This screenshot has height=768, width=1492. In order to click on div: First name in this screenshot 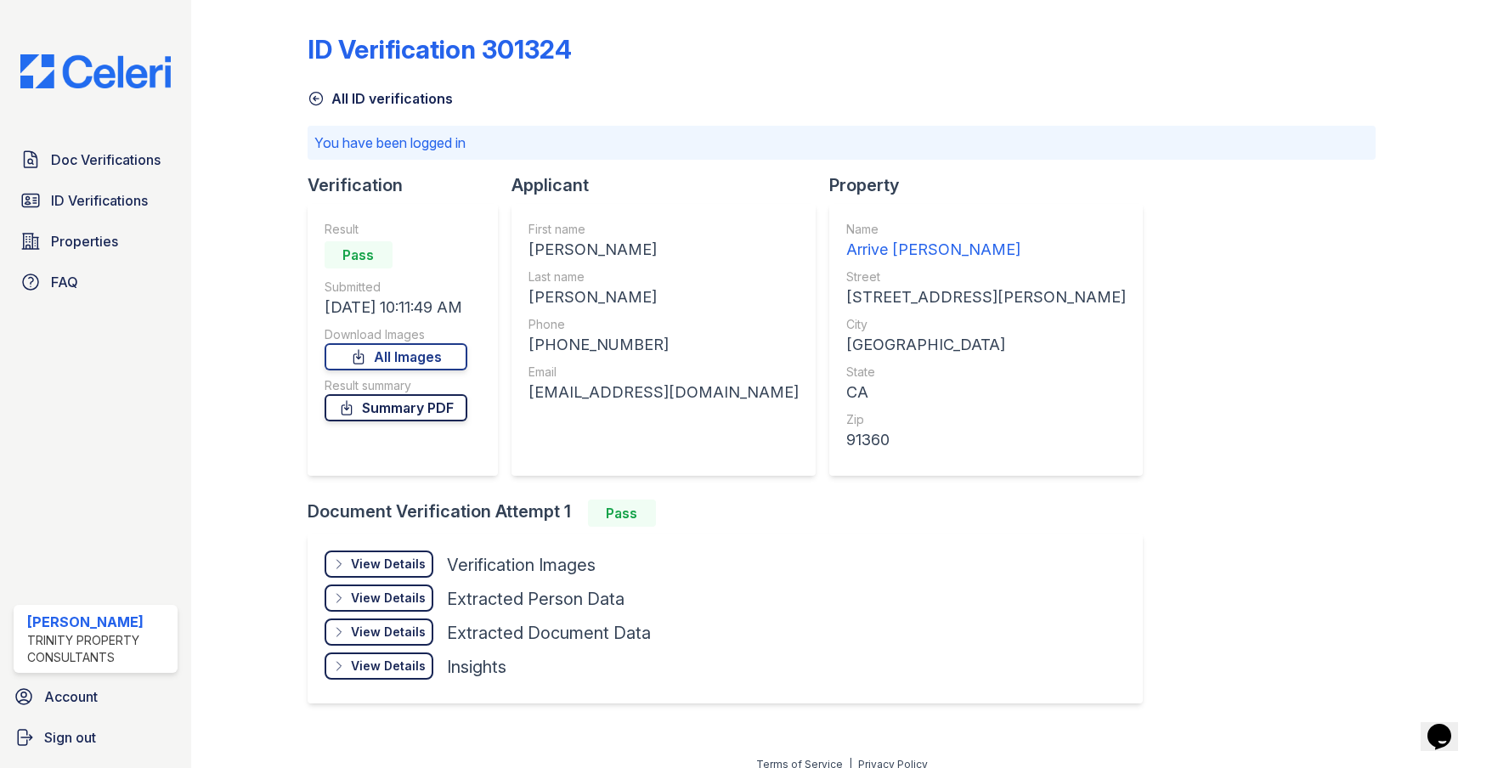, I will do `click(664, 229)`.